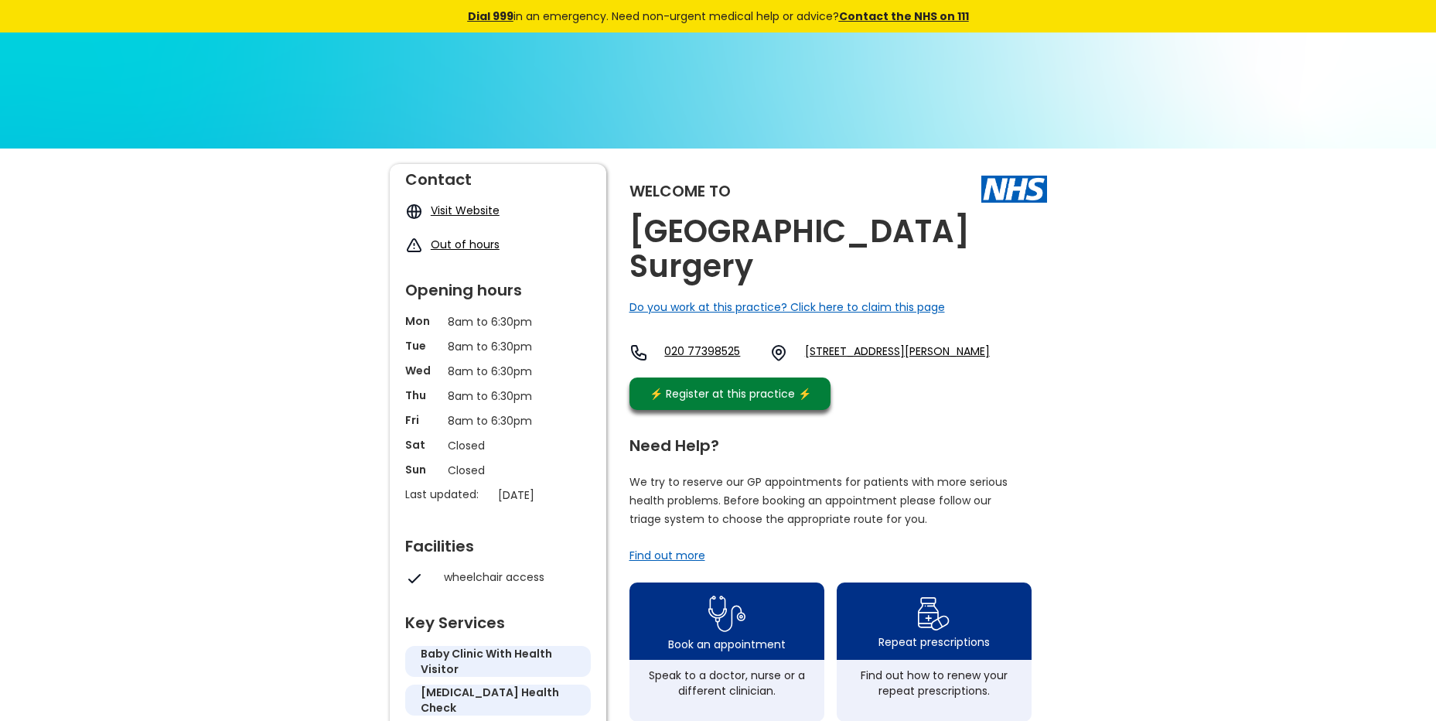  I want to click on img: exclamation icon, so click(414, 245).